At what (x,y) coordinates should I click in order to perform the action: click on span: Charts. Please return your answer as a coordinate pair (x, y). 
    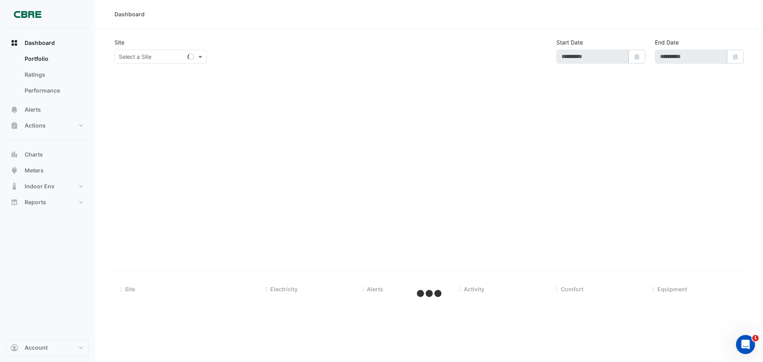
    Looking at the image, I should click on (34, 155).